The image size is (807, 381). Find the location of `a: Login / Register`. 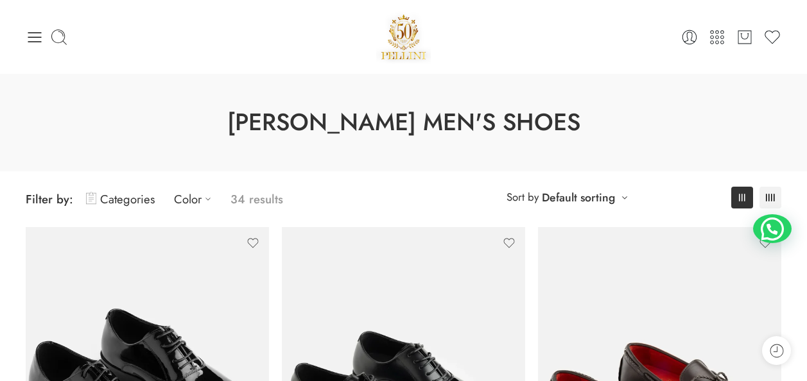

a: Login / Register is located at coordinates (690, 37).